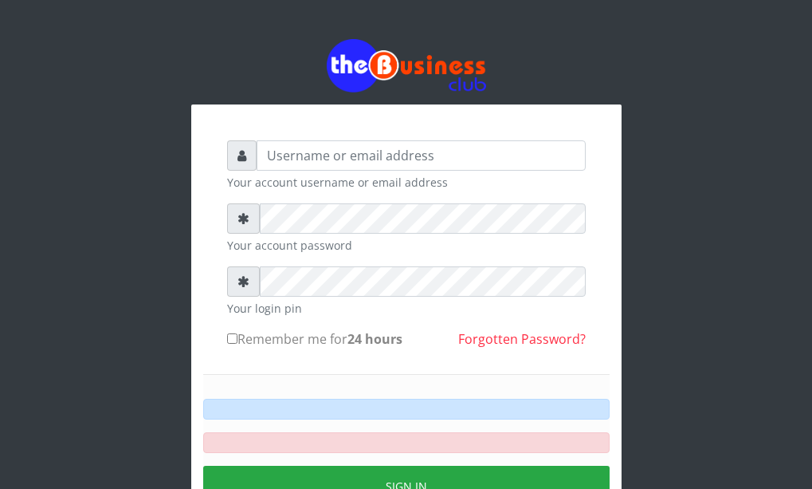 The image size is (812, 489). What do you see at coordinates (407, 245) in the screenshot?
I see `small: Your account password` at bounding box center [407, 245].